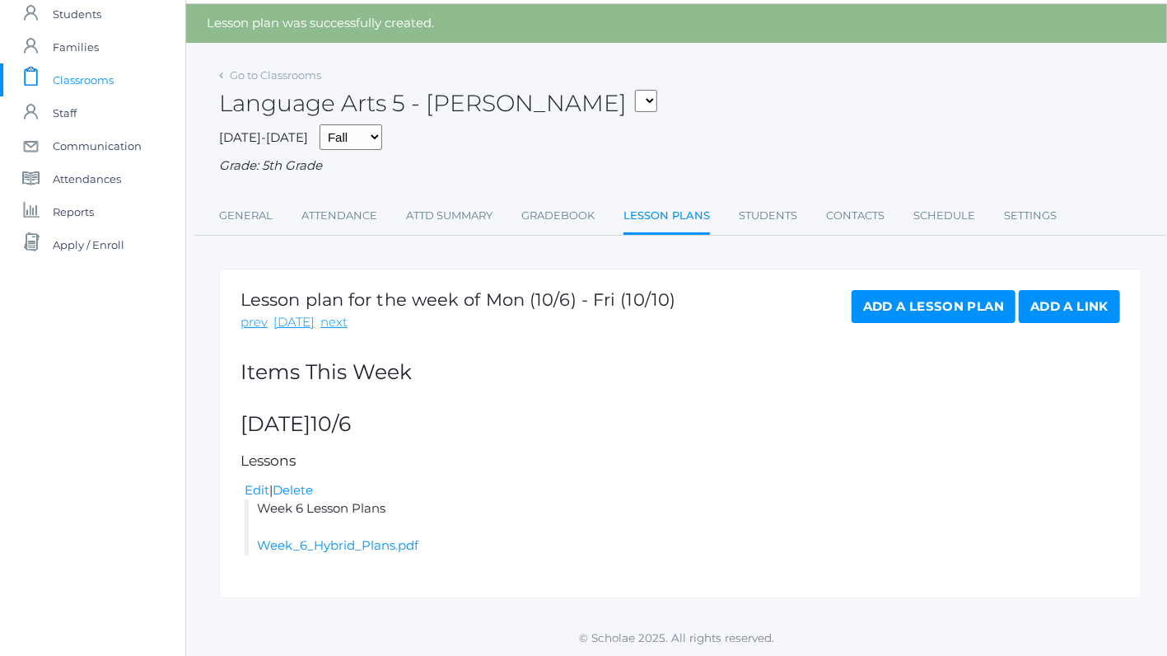  What do you see at coordinates (676, 23) in the screenshot?
I see `div: Lesson plan was successfully created.` at bounding box center [676, 23].